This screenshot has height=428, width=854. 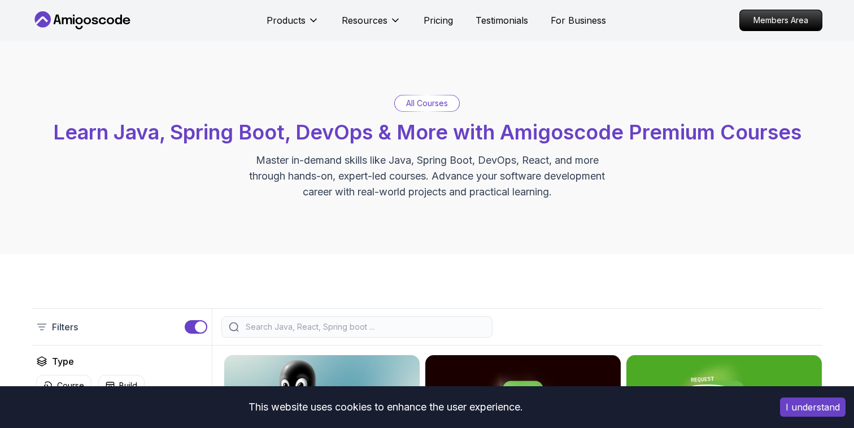 What do you see at coordinates (438, 20) in the screenshot?
I see `p: Pricing` at bounding box center [438, 20].